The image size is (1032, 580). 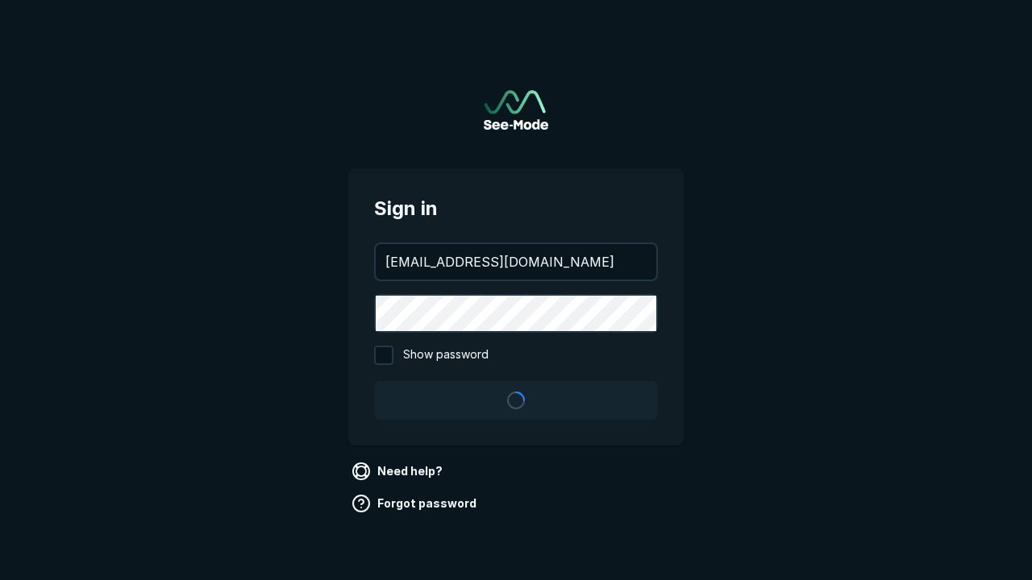 What do you see at coordinates (516, 209) in the screenshot?
I see `span: Sign in` at bounding box center [516, 209].